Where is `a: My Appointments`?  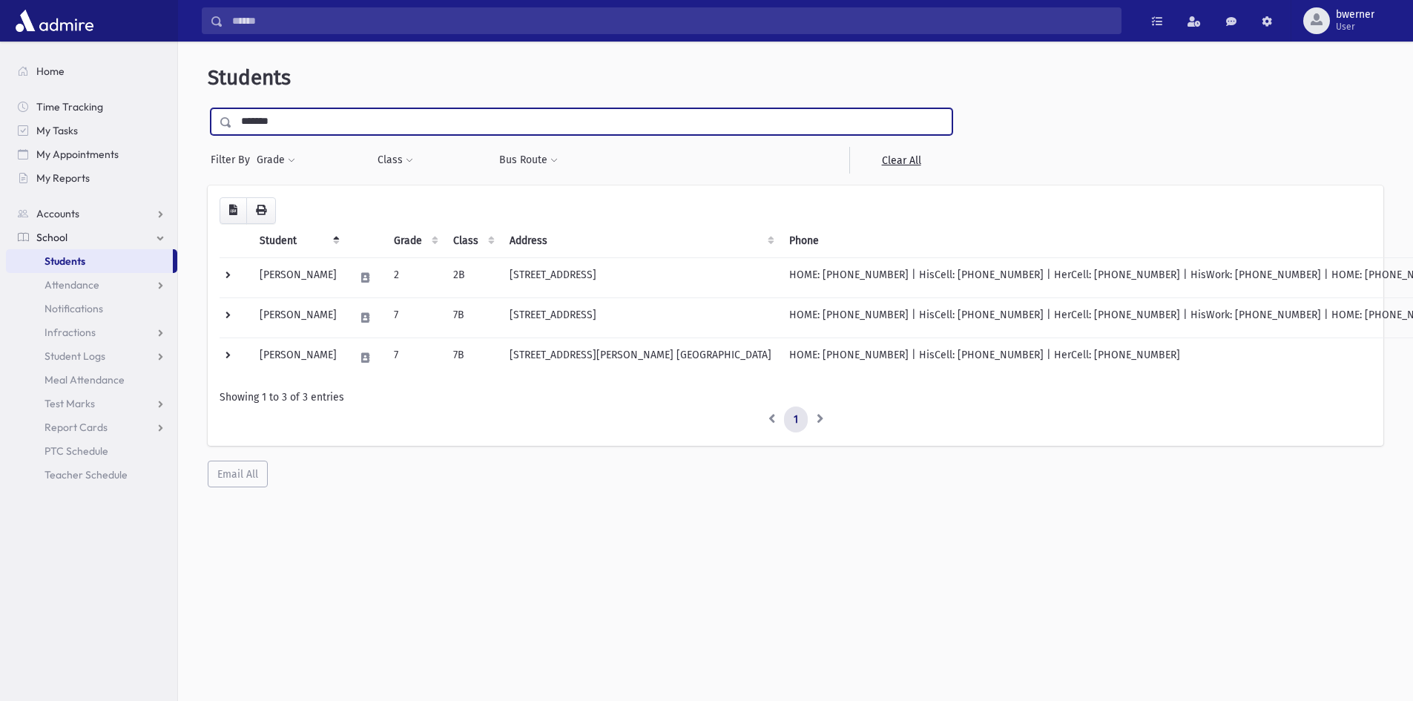
a: My Appointments is located at coordinates (91, 154).